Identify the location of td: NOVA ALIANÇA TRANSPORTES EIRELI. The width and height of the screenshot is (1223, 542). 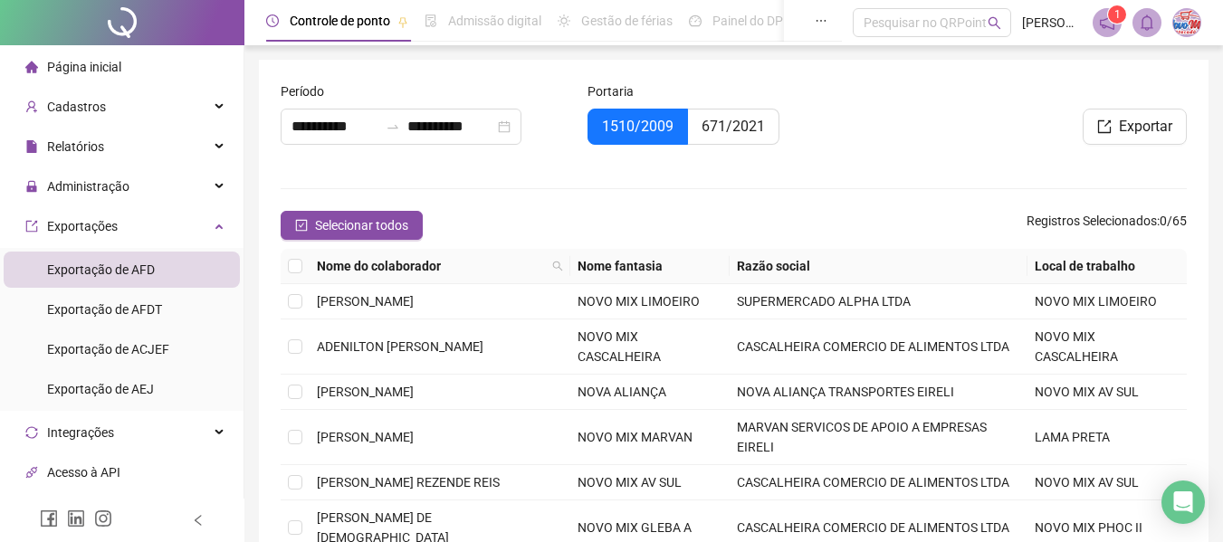
(878, 392).